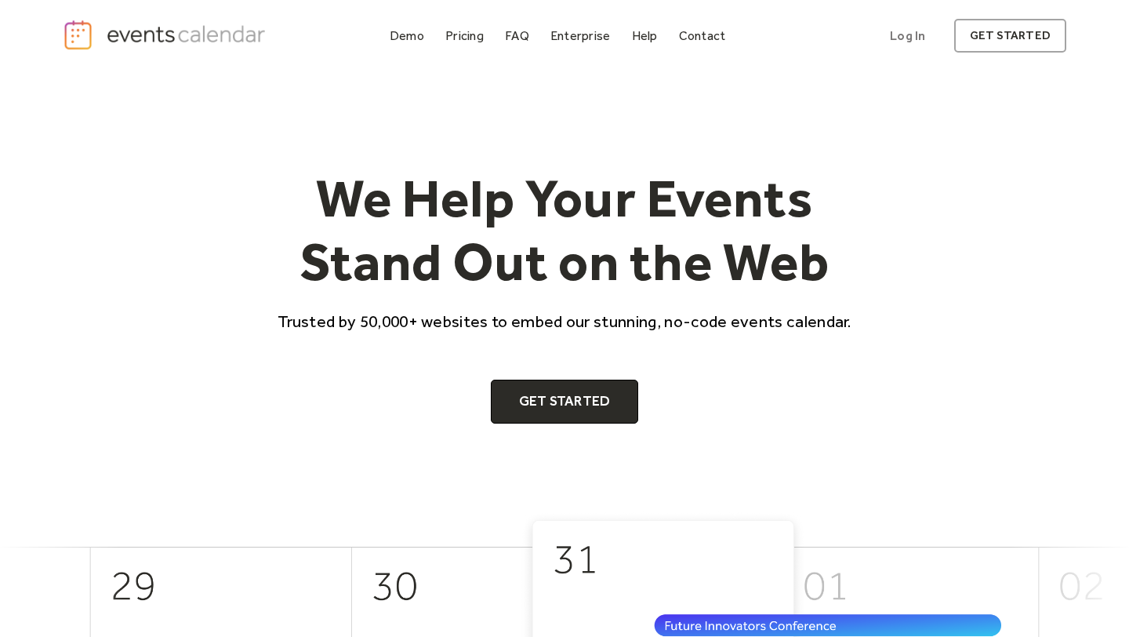  I want to click on a: Enterprise, so click(580, 35).